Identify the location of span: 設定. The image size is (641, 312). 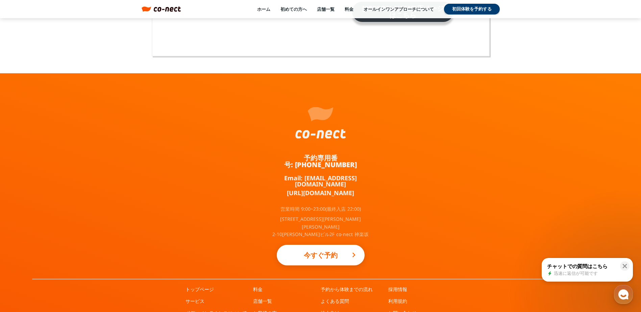
(108, 227).